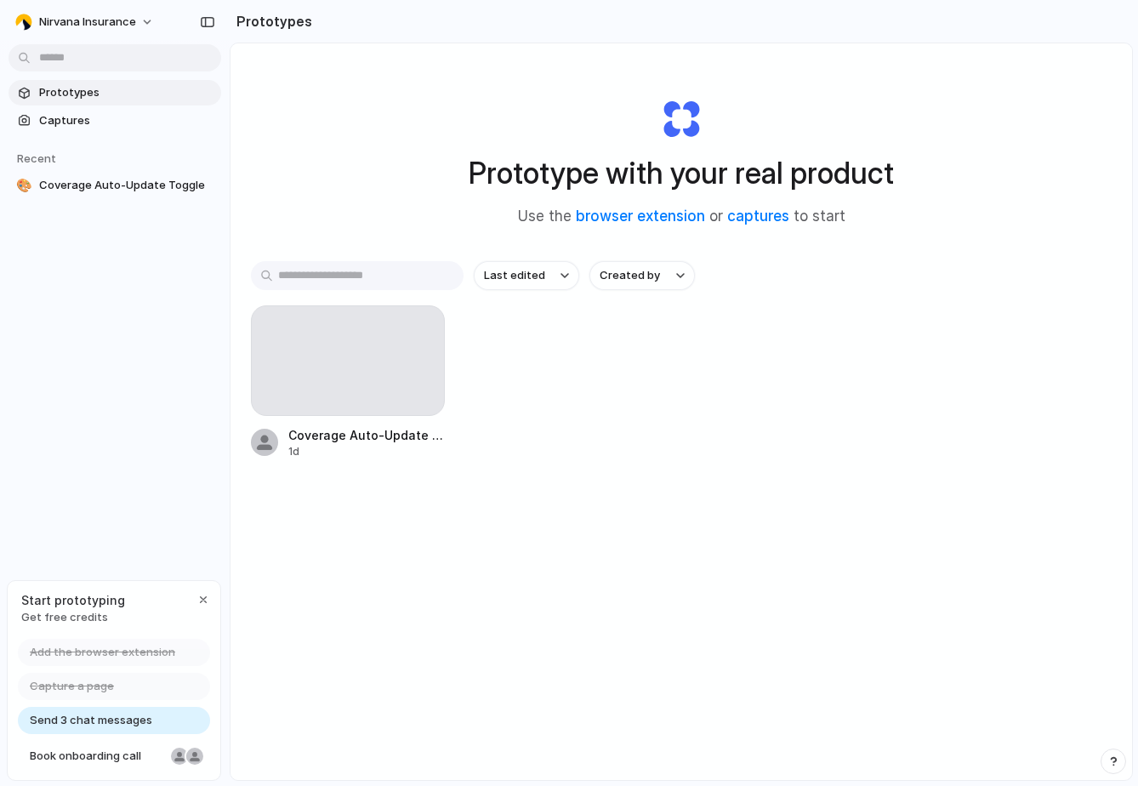  What do you see at coordinates (115, 121) in the screenshot?
I see `a: Captures` at bounding box center [115, 121].